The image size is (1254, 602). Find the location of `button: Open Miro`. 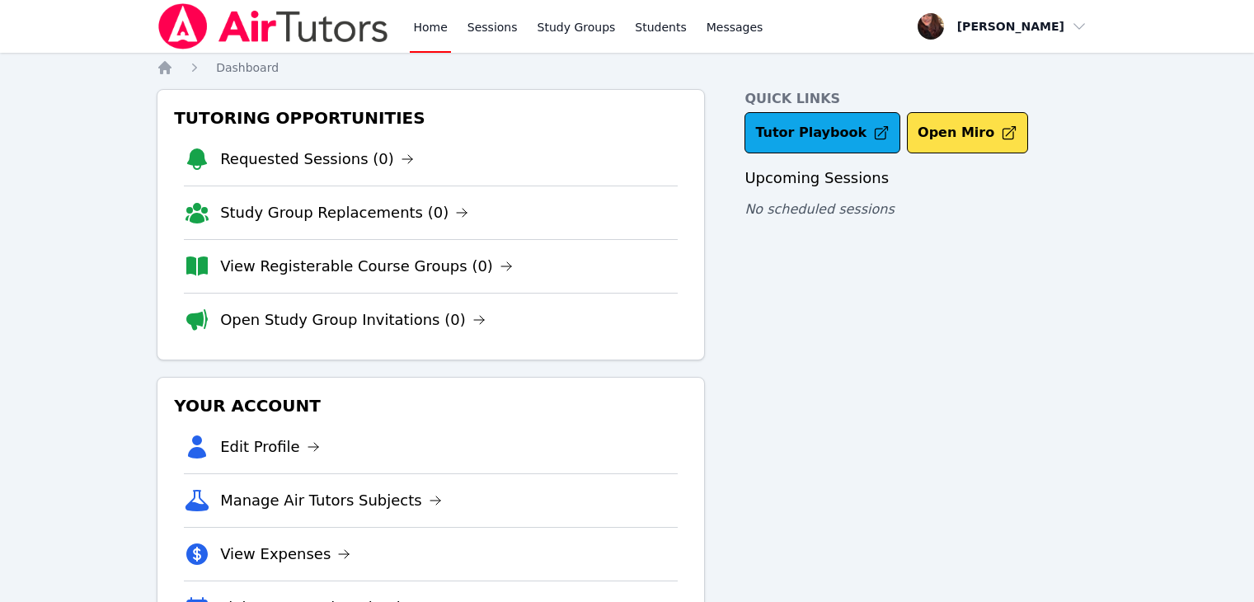

button: Open Miro is located at coordinates (967, 133).